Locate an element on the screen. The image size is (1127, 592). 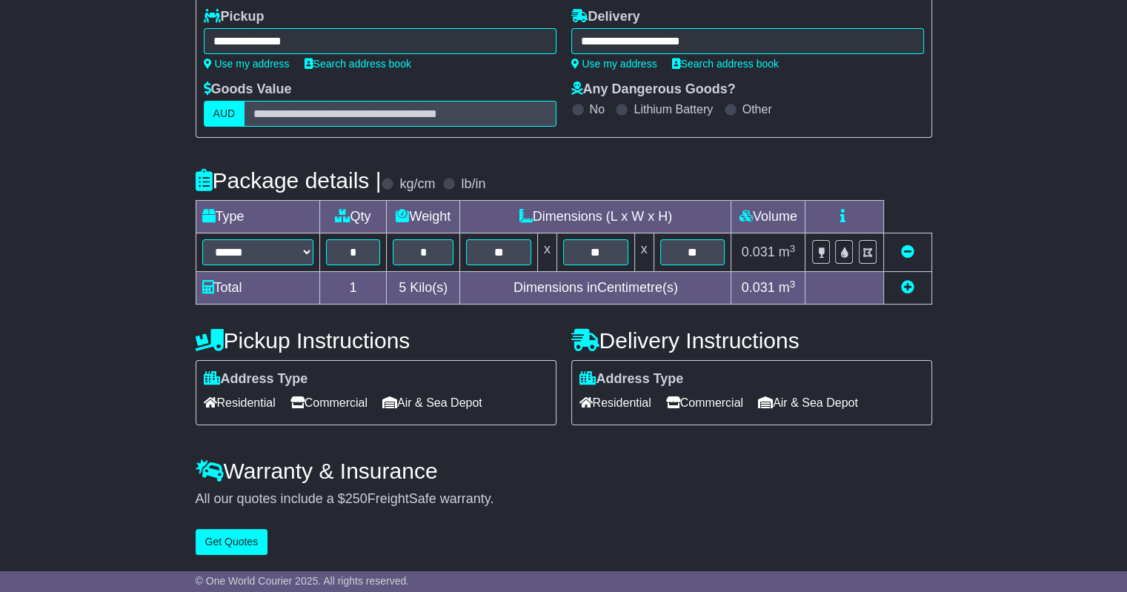
a: Add new item is located at coordinates (908, 287).